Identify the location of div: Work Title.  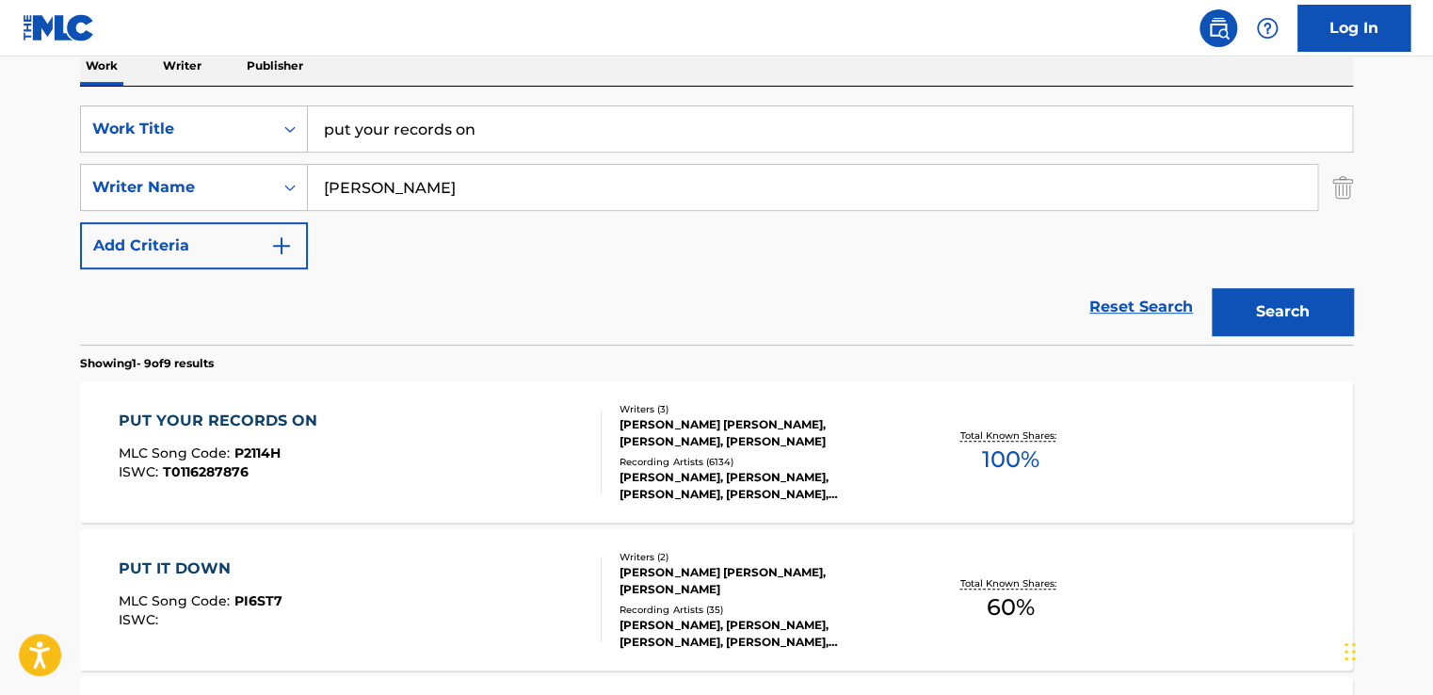
(177, 129).